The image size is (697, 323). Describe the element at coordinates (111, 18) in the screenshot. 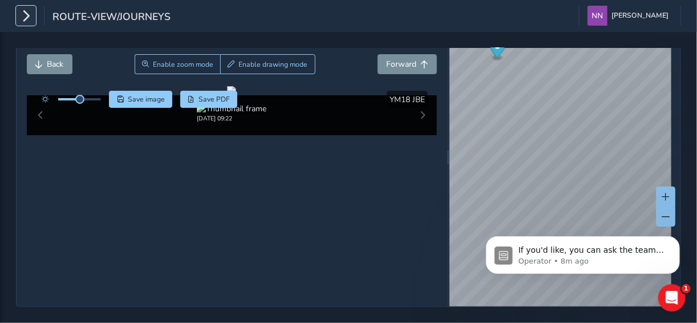

I see `span: route-view/journeys` at that location.